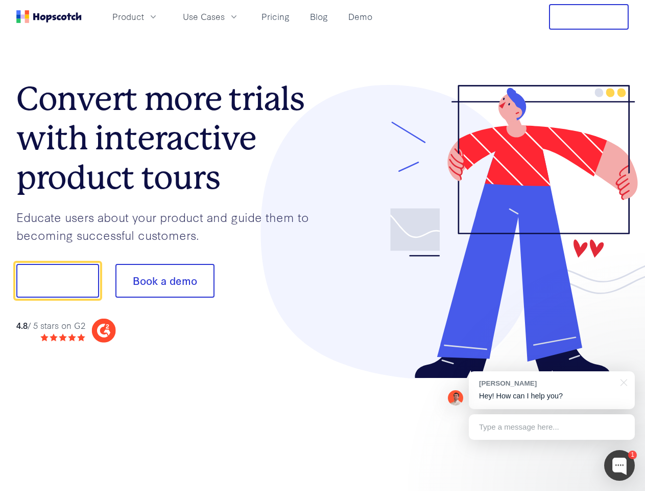 The width and height of the screenshot is (645, 491). Describe the element at coordinates (456, 398) in the screenshot. I see `img: Mark Spera` at that location.